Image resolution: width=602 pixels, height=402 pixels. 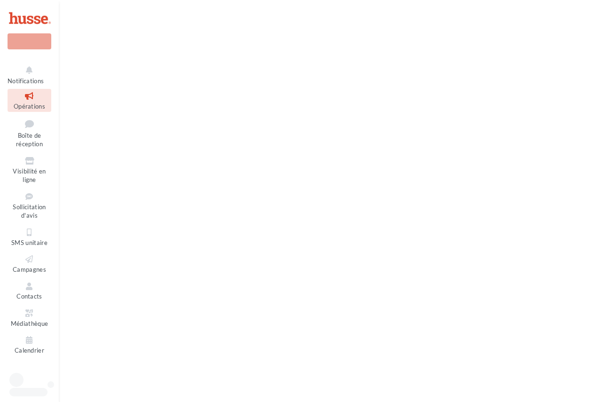 I want to click on a: Contacts, so click(x=29, y=290).